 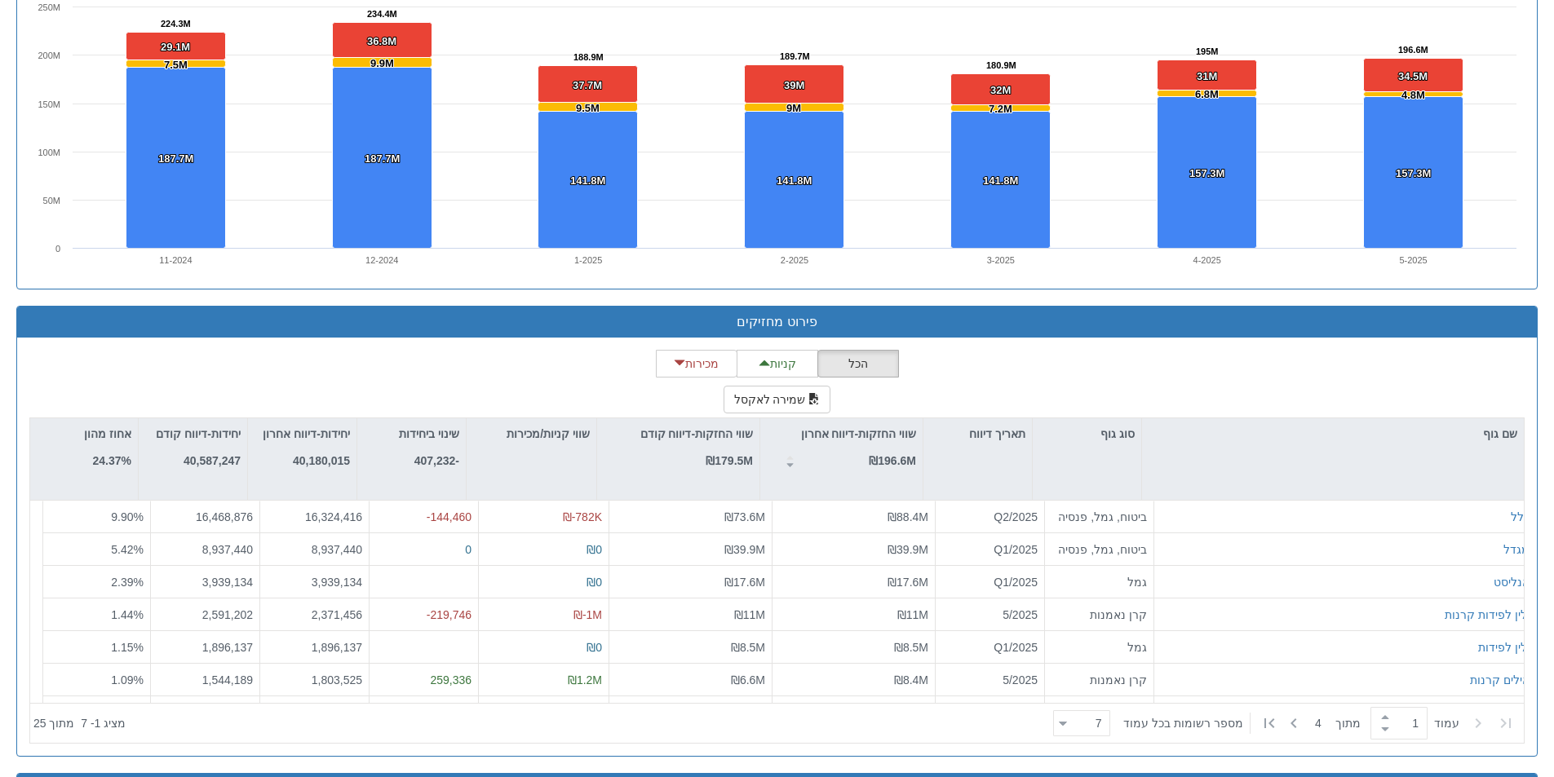 What do you see at coordinates (858, 364) in the screenshot?
I see `button: הכל` at bounding box center [858, 364].